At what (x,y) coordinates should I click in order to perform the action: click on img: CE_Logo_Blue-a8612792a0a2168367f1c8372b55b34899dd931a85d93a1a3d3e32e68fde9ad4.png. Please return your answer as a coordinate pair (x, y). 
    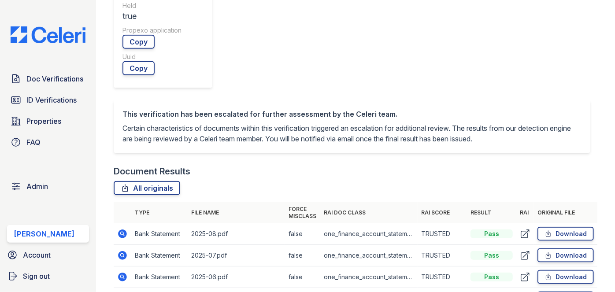
    Looking at the image, I should click on (48, 35).